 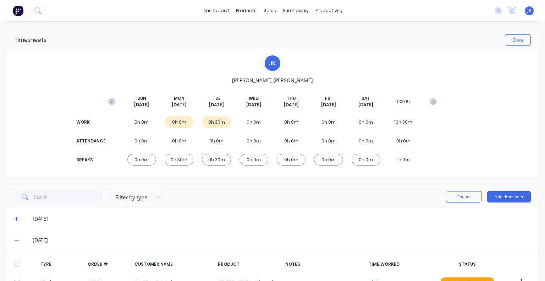 What do you see at coordinates (216, 122) in the screenshot?
I see `div: 8h 30m` at bounding box center [216, 122].